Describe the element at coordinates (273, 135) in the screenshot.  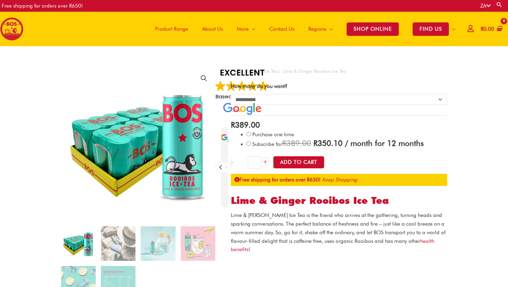
I see `span: Purchase one time` at that location.